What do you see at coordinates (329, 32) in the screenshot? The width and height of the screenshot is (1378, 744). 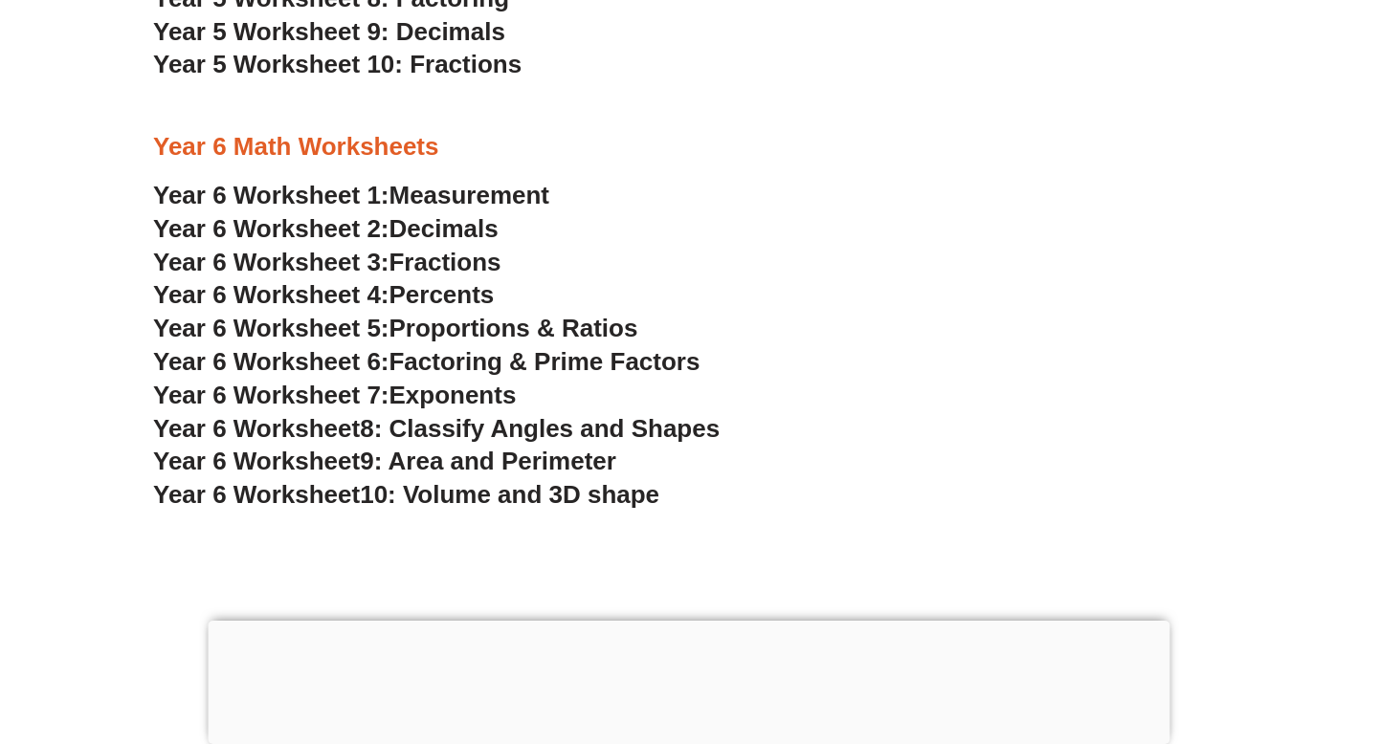 I see `span: Year 5 Worksheet 9: Decimals` at bounding box center [329, 32].